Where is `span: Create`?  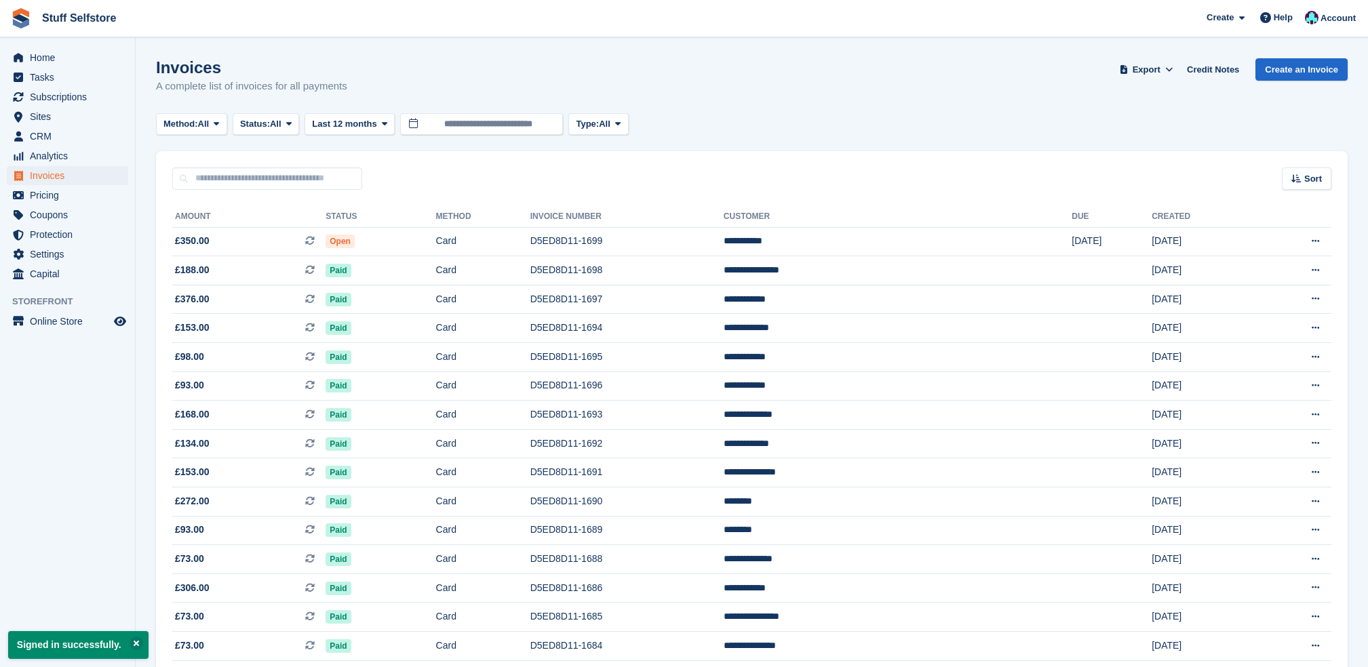
span: Create is located at coordinates (1220, 18).